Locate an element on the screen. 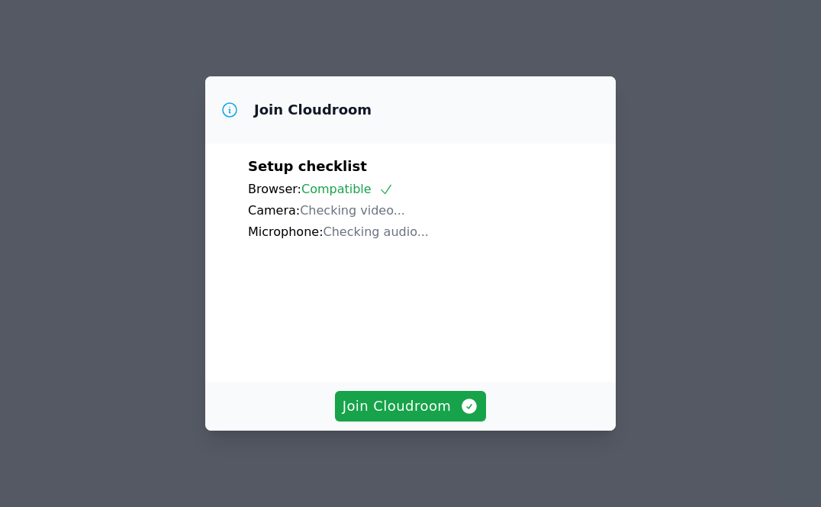 Image resolution: width=821 pixels, height=507 pixels. span: Camera: is located at coordinates (274, 210).